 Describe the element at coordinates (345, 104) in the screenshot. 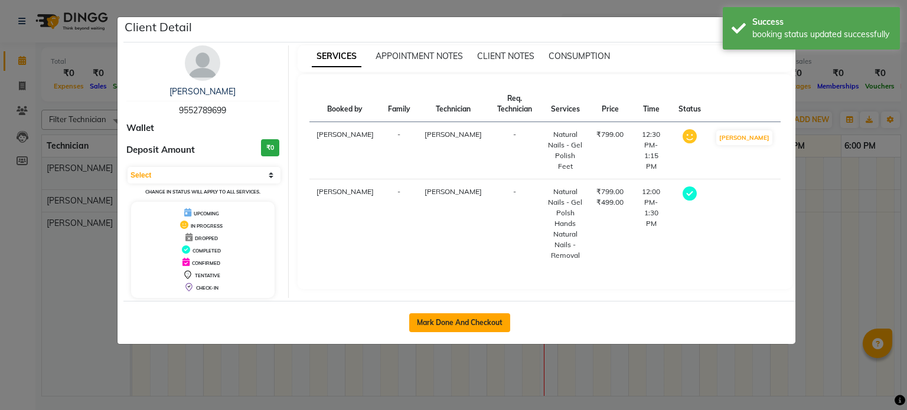

I see `th: Booked by` at that location.